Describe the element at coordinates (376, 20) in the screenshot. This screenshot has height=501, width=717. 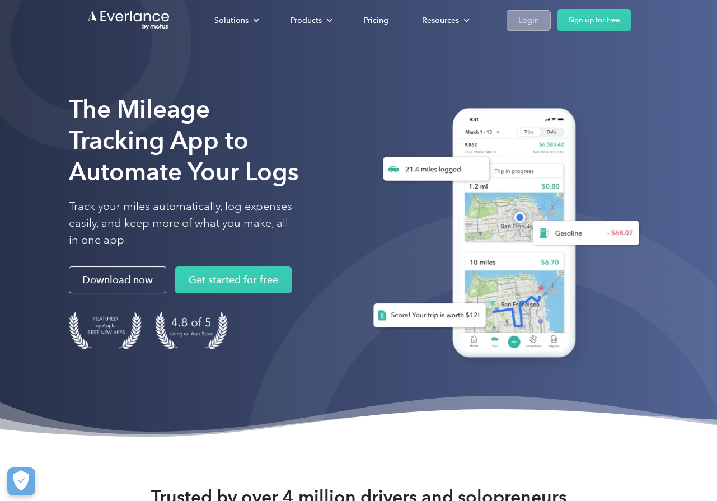
I see `div: Pricing` at that location.